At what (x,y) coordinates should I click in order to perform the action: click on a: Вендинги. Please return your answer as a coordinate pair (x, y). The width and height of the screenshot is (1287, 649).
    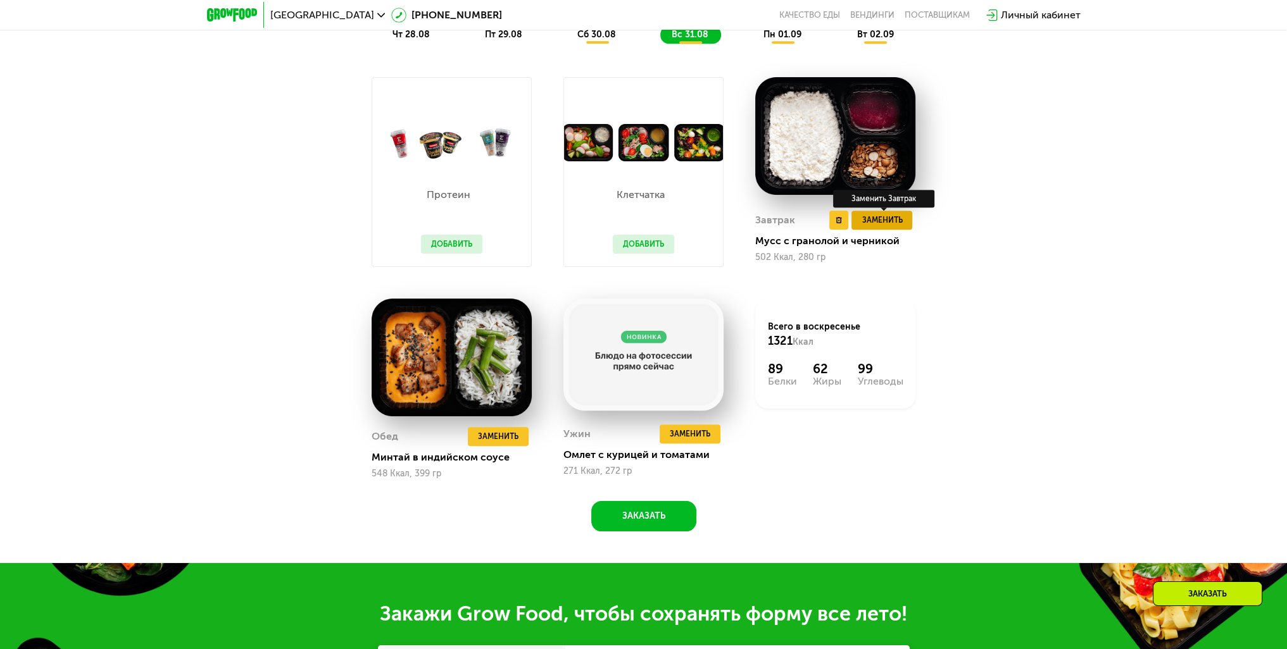
    Looking at the image, I should click on (872, 15).